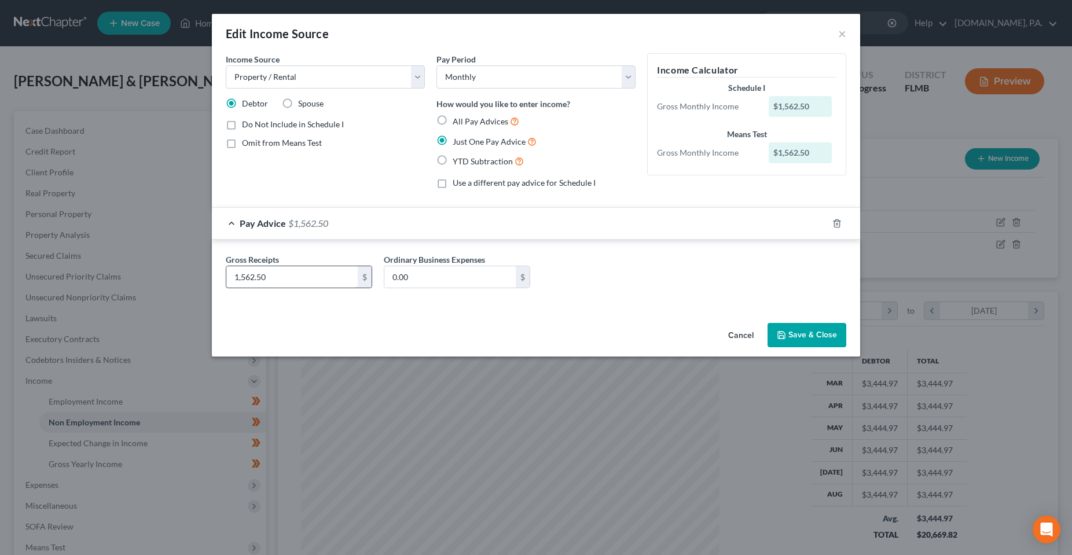  What do you see at coordinates (308, 223) in the screenshot?
I see `span: $1,562.50` at bounding box center [308, 223].